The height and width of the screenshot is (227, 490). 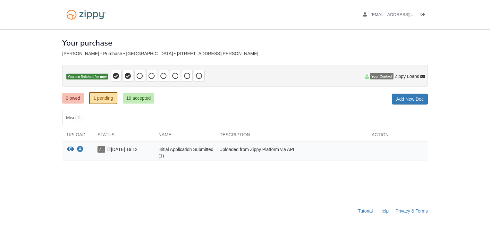 I want to click on a: 19 accepted, so click(x=139, y=98).